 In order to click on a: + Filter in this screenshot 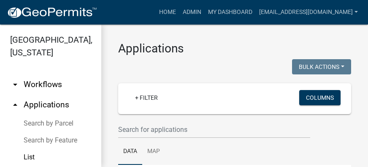, I will do `click(146, 97)`.